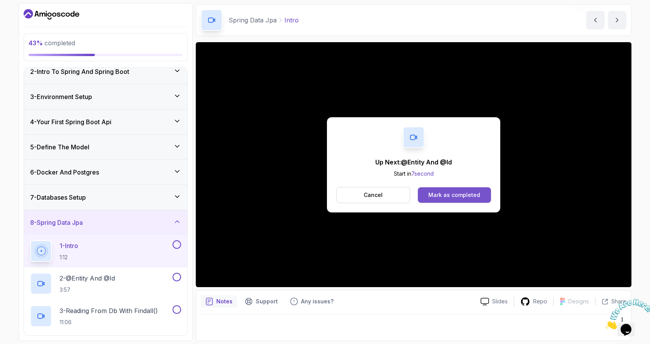 The height and width of the screenshot is (344, 650). What do you see at coordinates (540, 301) in the screenshot?
I see `p: Repo` at bounding box center [540, 301].